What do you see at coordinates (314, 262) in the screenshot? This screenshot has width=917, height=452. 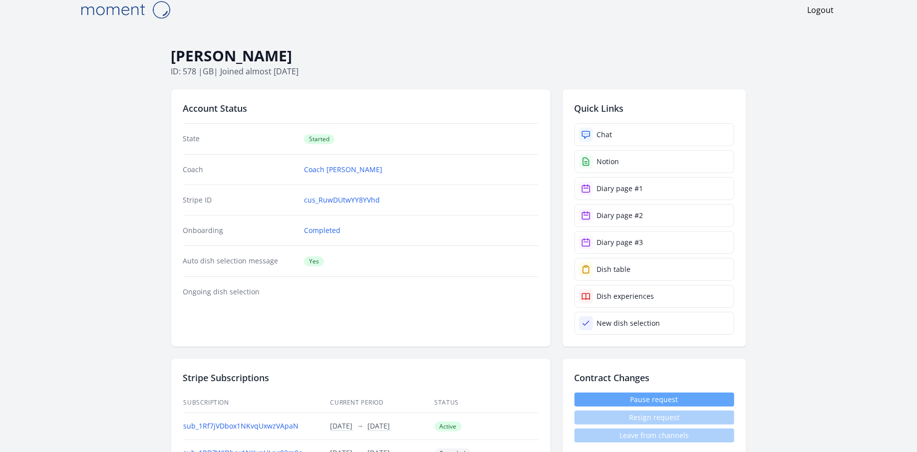 I see `span: Yes` at bounding box center [314, 262].